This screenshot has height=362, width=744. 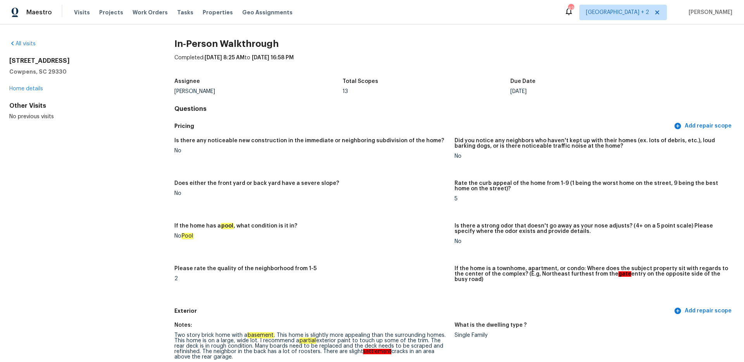 What do you see at coordinates (591, 199) in the screenshot?
I see `div: 5` at bounding box center [591, 199].